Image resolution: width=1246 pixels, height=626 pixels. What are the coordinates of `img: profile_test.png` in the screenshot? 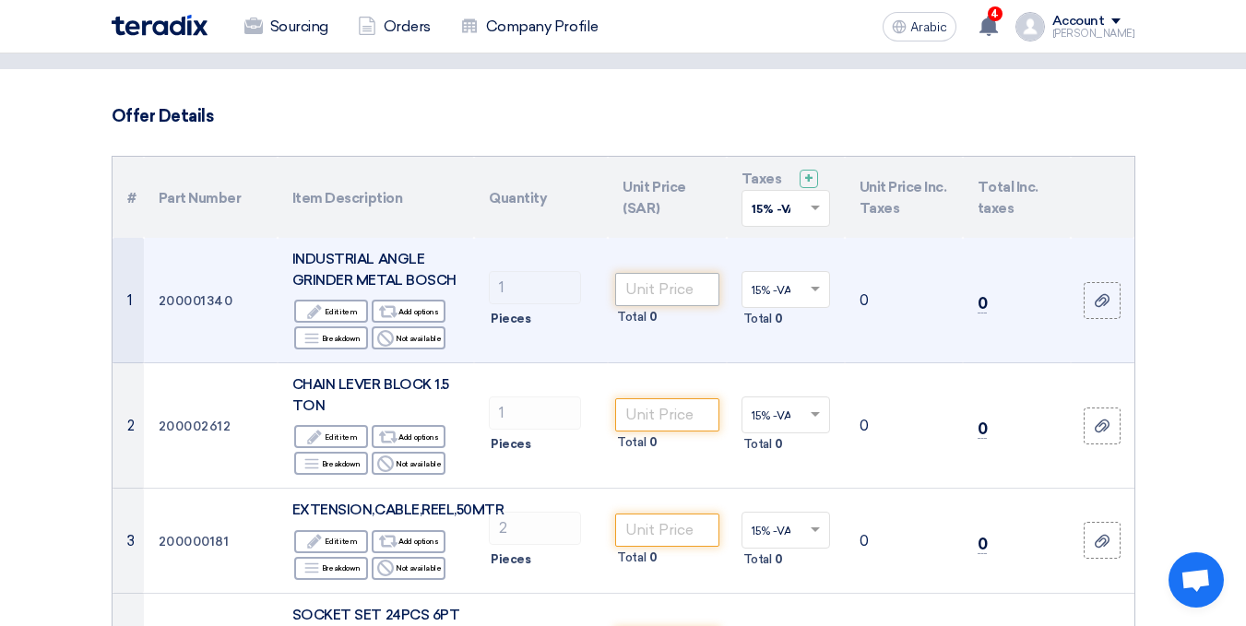 It's located at (1030, 27).